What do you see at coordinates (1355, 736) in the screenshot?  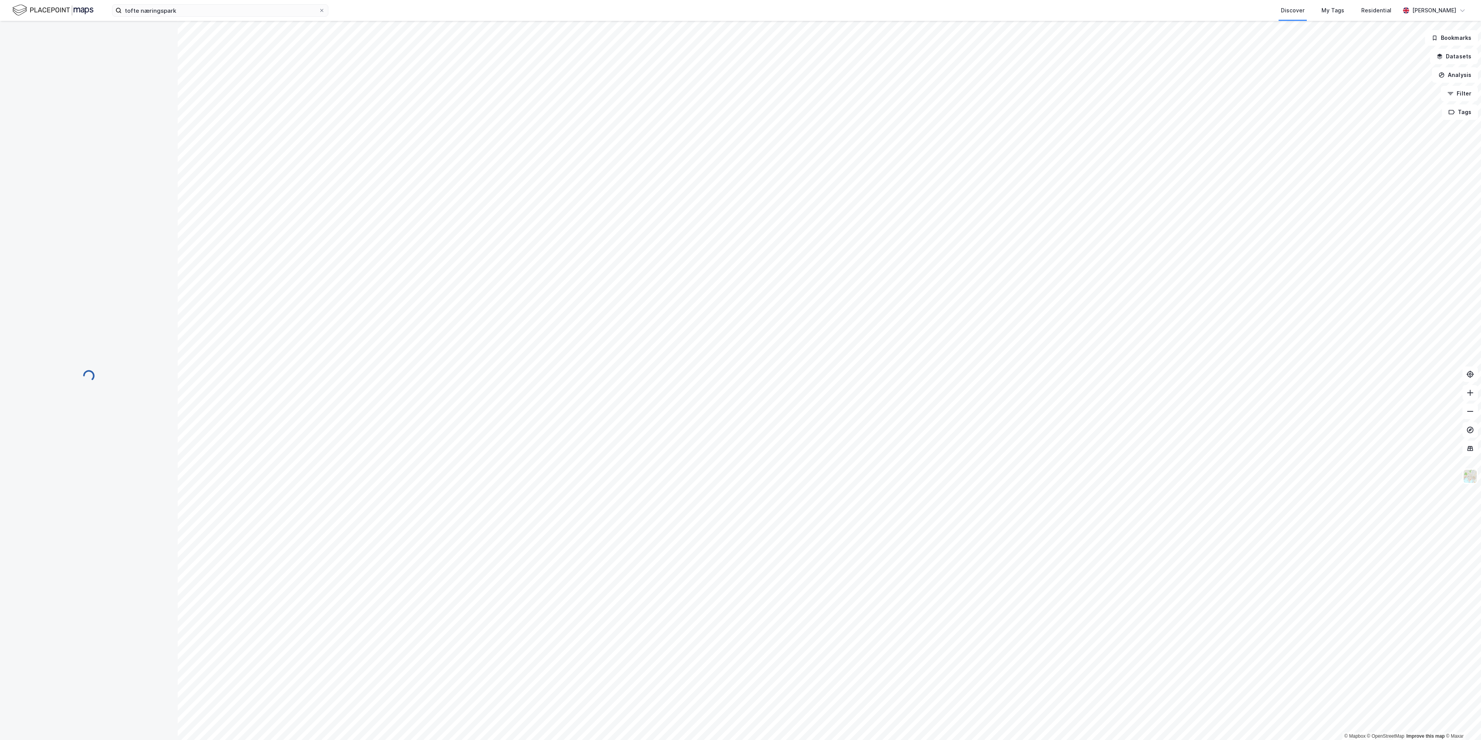 I see `a: Mapbox` at bounding box center [1355, 736].